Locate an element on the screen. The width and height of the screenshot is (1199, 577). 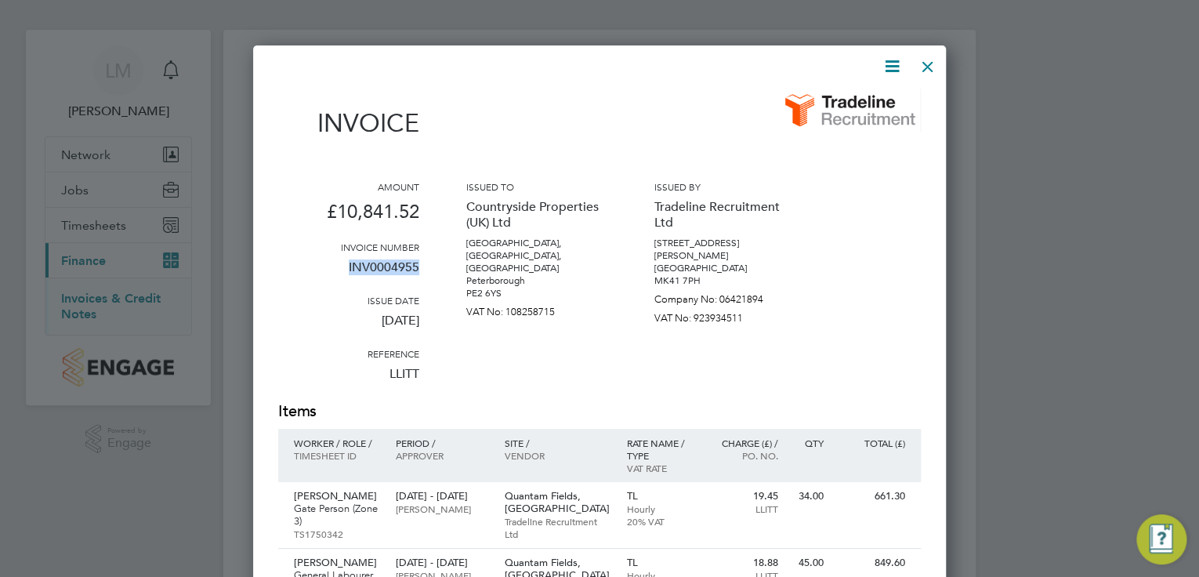
p: Company No: 06421894 is located at coordinates (725, 296).